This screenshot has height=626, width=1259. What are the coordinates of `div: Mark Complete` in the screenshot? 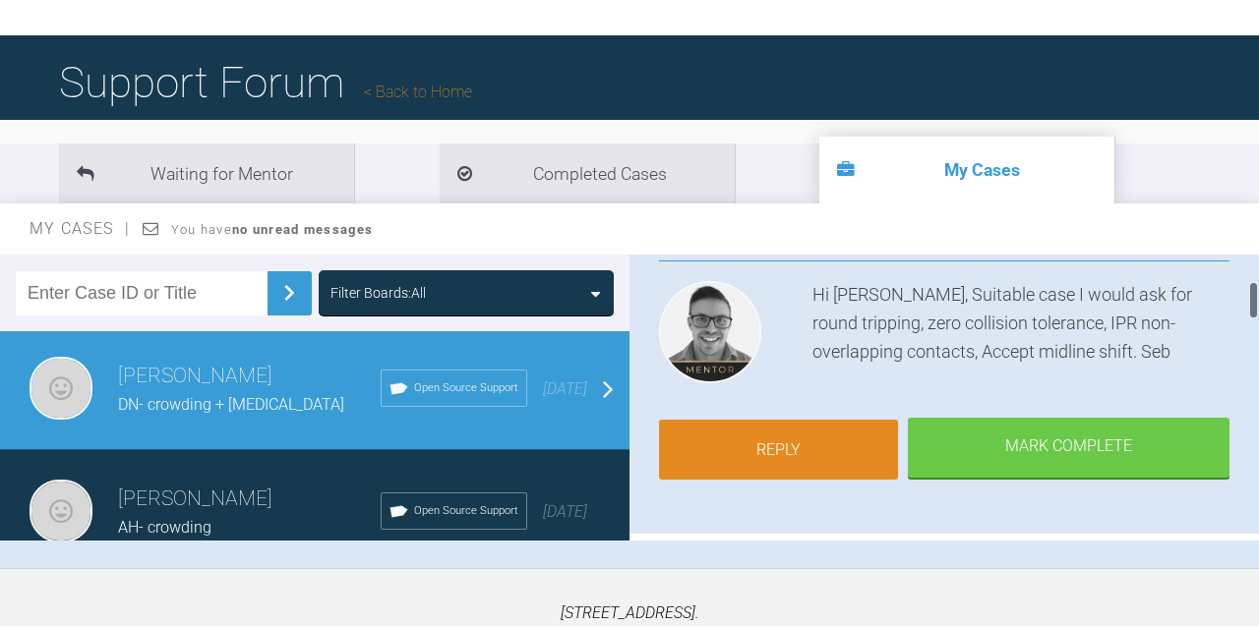 It's located at (1068, 448).